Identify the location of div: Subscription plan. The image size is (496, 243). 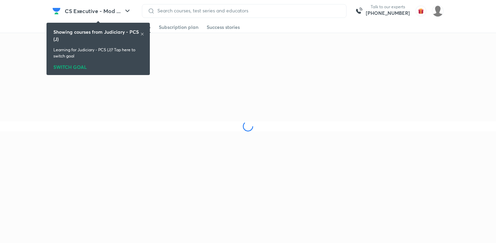
(178, 27).